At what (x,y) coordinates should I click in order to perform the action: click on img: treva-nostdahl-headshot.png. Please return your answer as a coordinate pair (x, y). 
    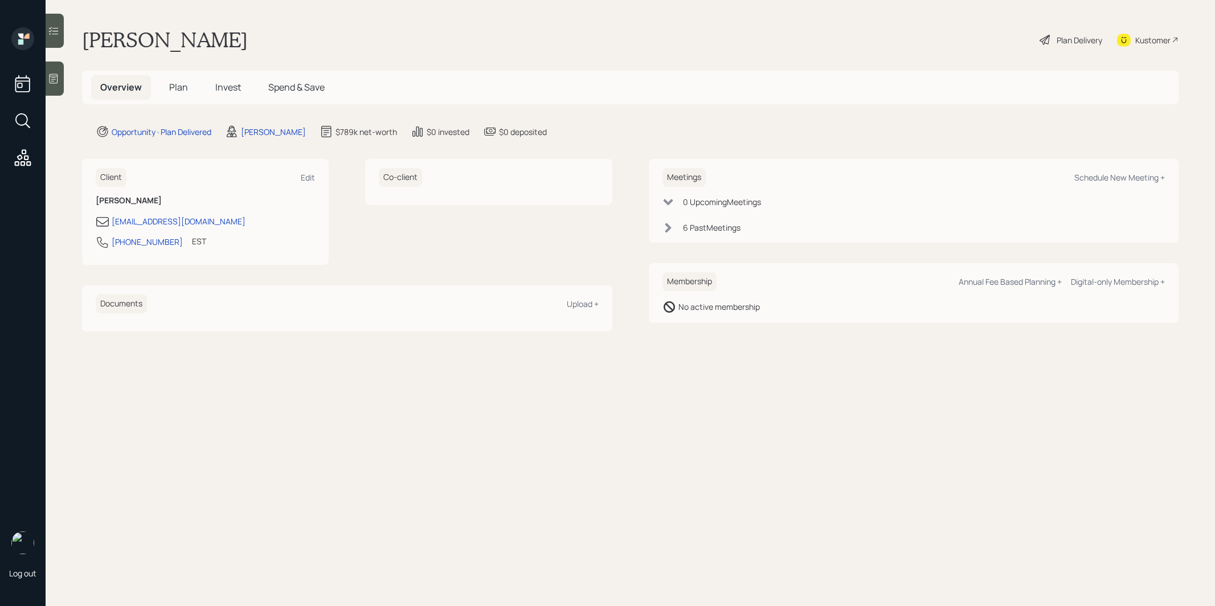
    Looking at the image, I should click on (23, 543).